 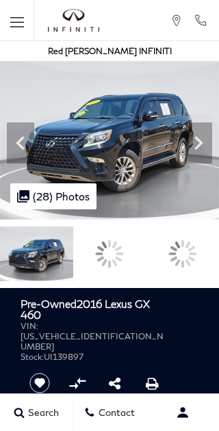 I want to click on a: infiniti, so click(x=73, y=21).